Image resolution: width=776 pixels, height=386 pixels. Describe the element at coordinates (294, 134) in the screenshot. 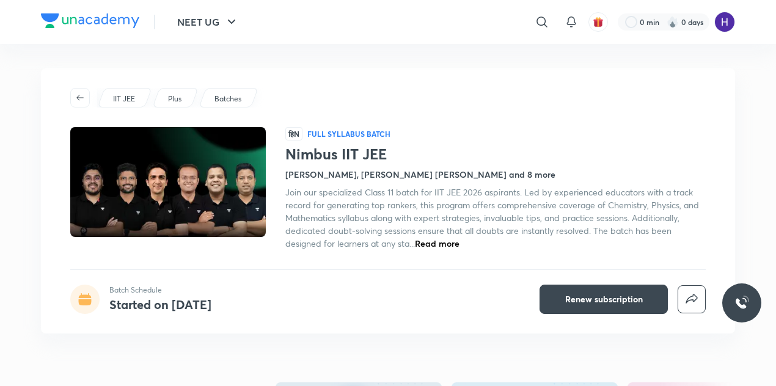

I see `span: हिN` at that location.